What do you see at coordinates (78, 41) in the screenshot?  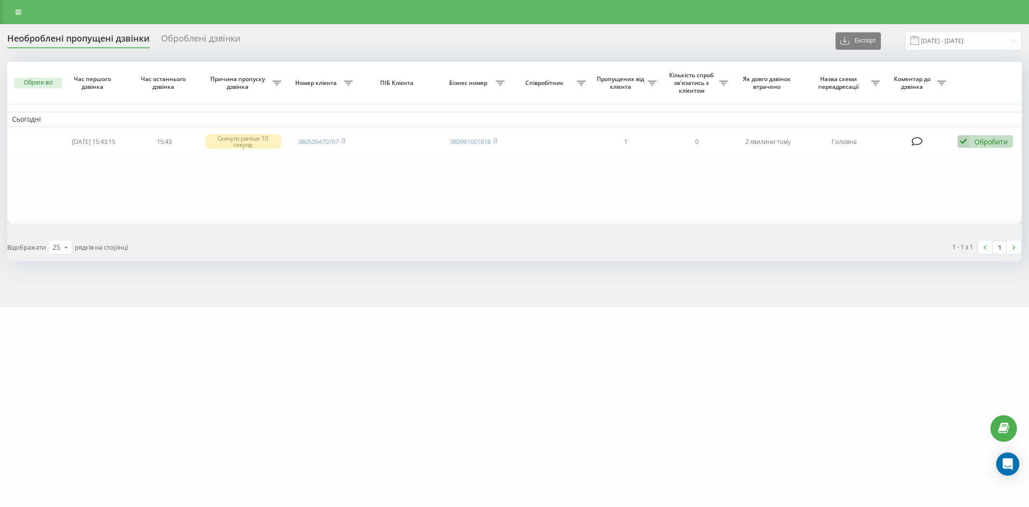 I see `div: Необроблені пропущені дзвінки` at bounding box center [78, 41].